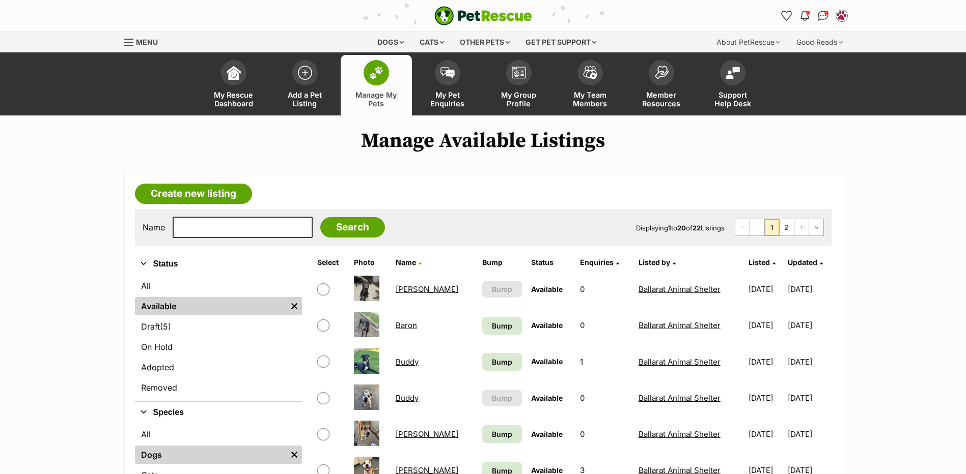  I want to click on ul: Account quick links, so click(814, 16).